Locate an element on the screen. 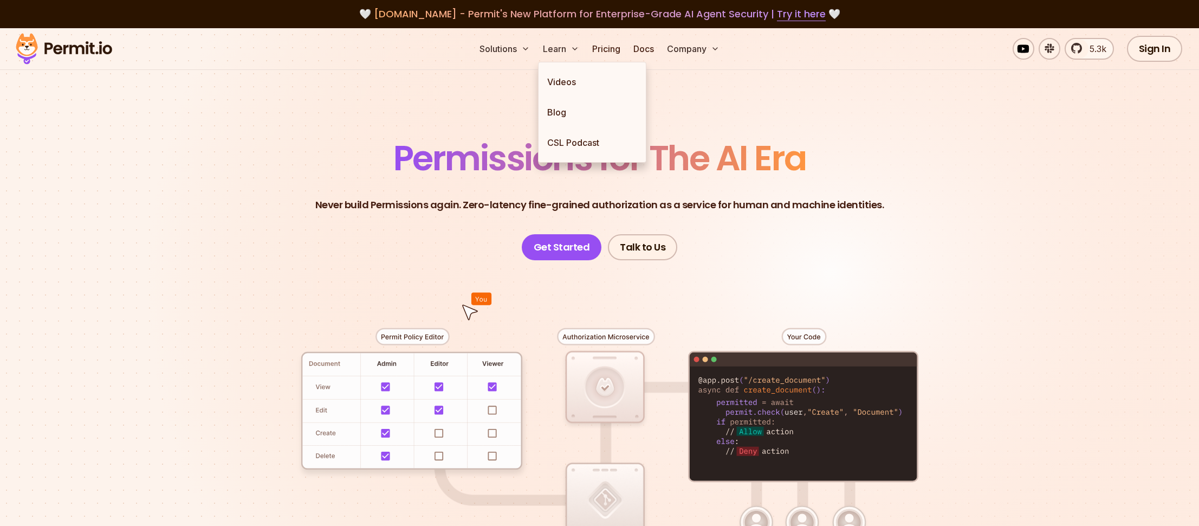 The width and height of the screenshot is (1199, 526). a: Docs is located at coordinates (644, 49).